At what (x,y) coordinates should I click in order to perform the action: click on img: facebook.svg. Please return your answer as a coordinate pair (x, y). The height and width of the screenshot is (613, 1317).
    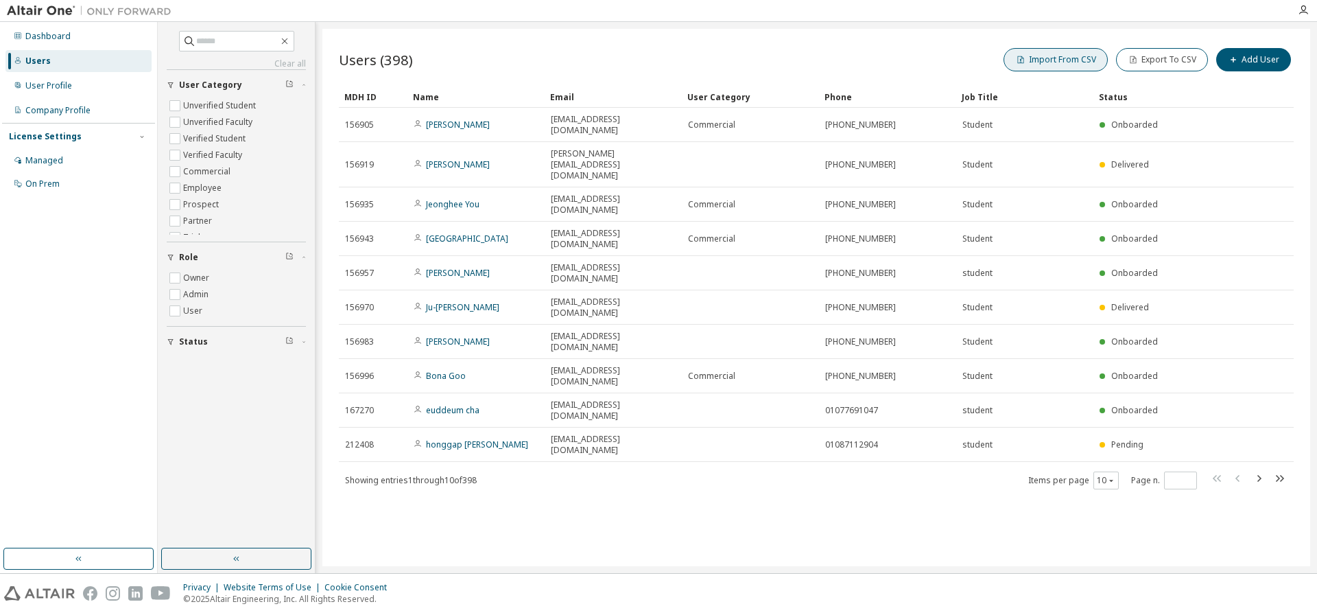
    Looking at the image, I should click on (90, 593).